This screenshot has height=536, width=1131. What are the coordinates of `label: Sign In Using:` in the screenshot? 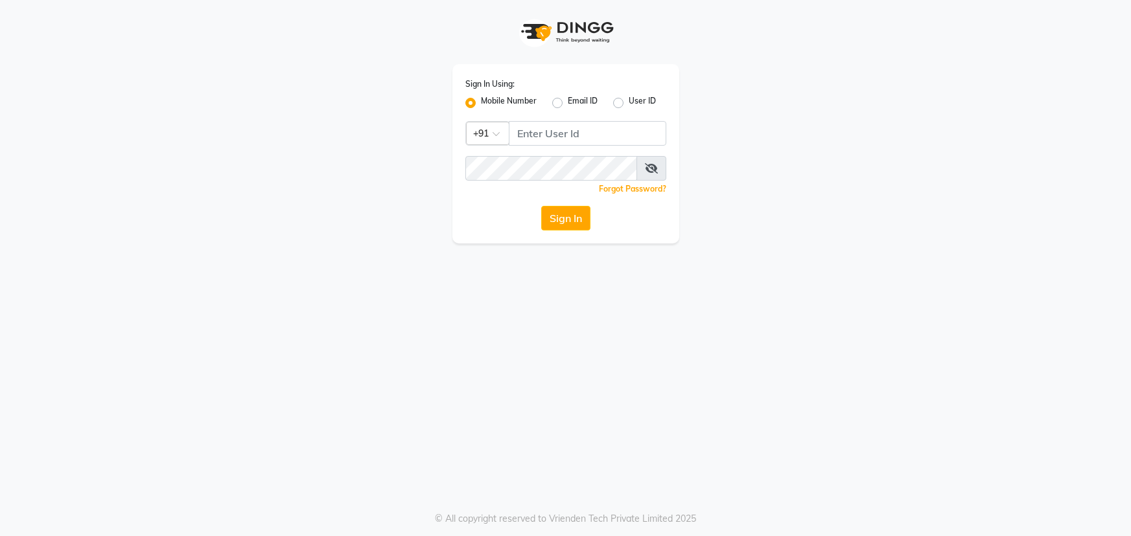 It's located at (490, 84).